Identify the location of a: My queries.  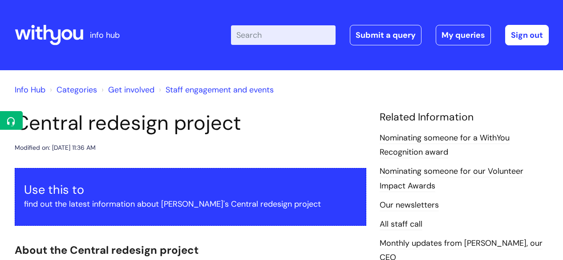
(463, 35).